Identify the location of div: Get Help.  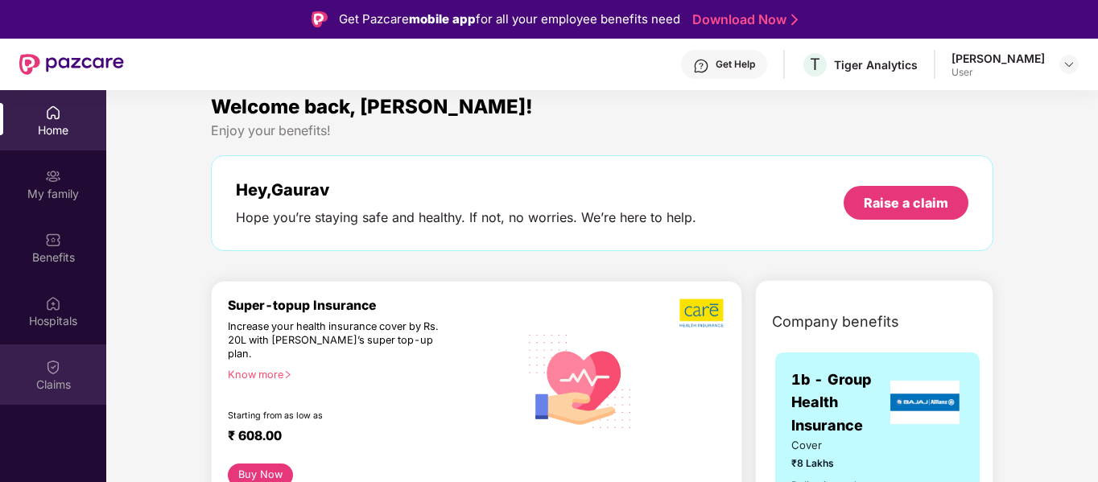
(735, 64).